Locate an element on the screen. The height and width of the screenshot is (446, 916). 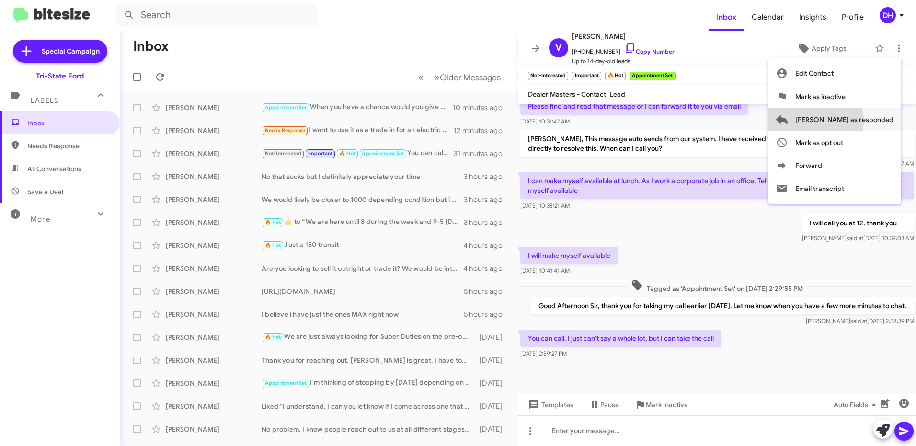
span: Edit Contact is located at coordinates (814, 73).